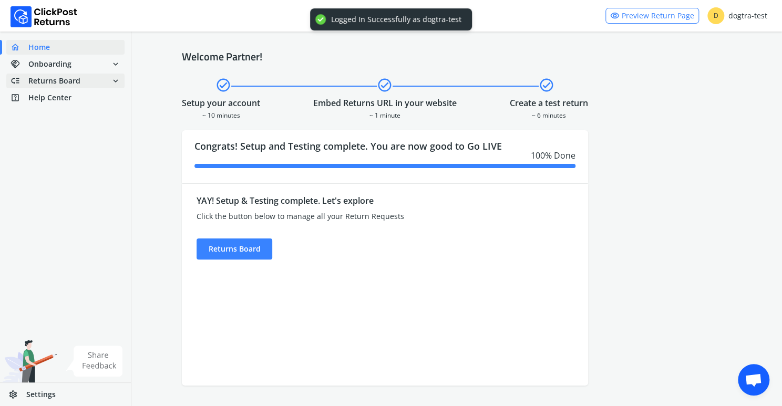  Describe the element at coordinates (334, 201) in the screenshot. I see `div: YAY! Setup & Testing complete. Let's explore` at that location.